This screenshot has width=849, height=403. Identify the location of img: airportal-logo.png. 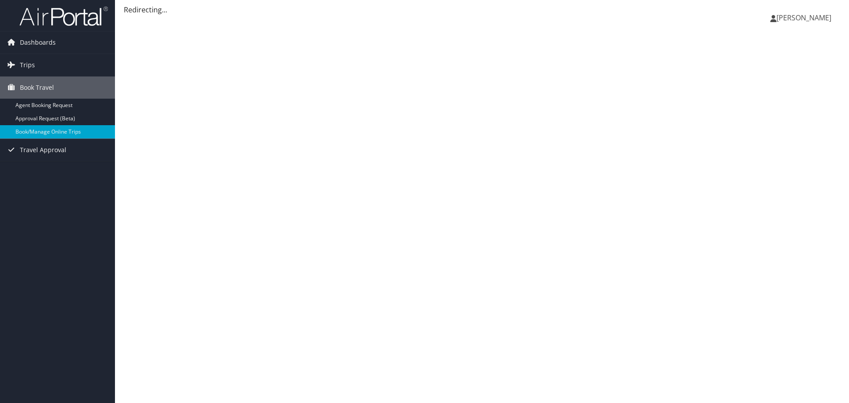
(64, 16).